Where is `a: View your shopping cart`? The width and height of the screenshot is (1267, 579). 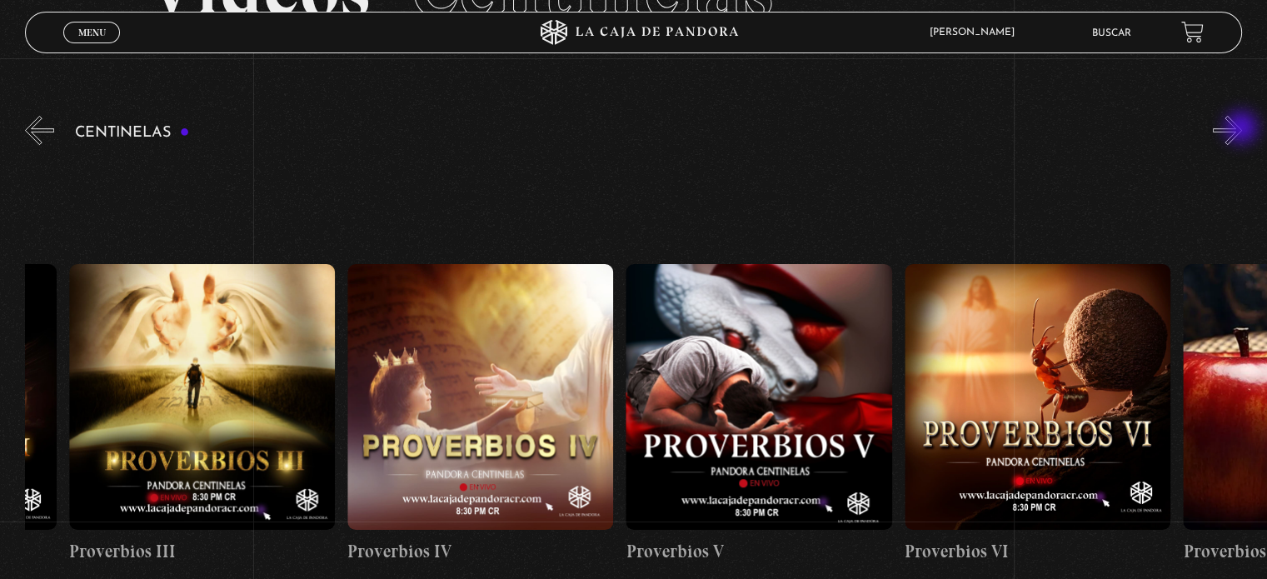
a: View your shopping cart is located at coordinates (1192, 32).